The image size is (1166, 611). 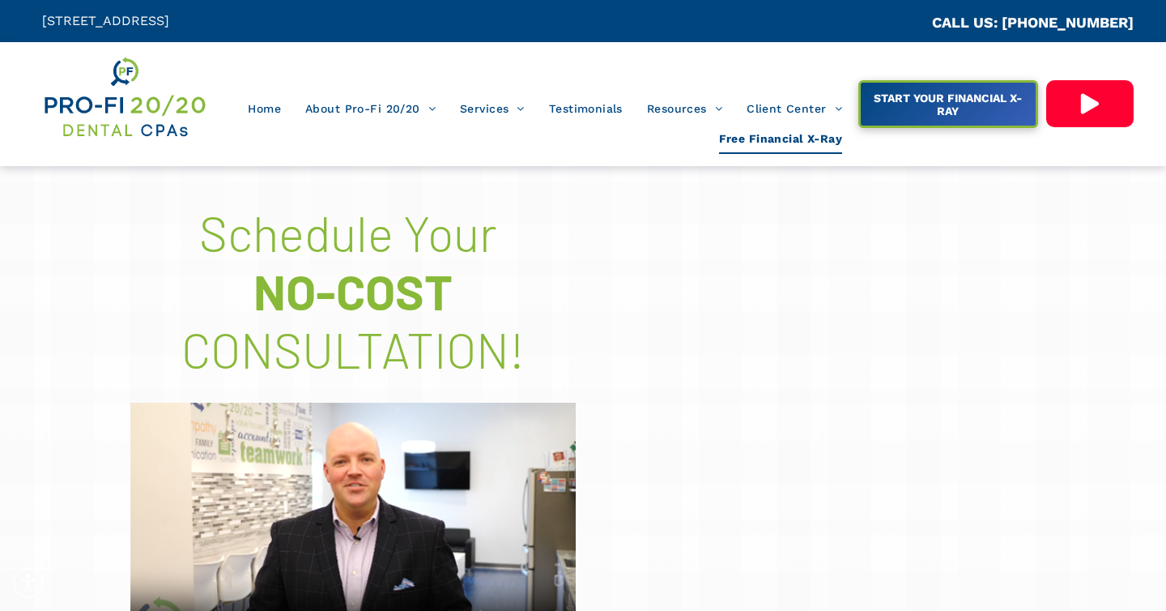 I want to click on a: Services, so click(x=492, y=109).